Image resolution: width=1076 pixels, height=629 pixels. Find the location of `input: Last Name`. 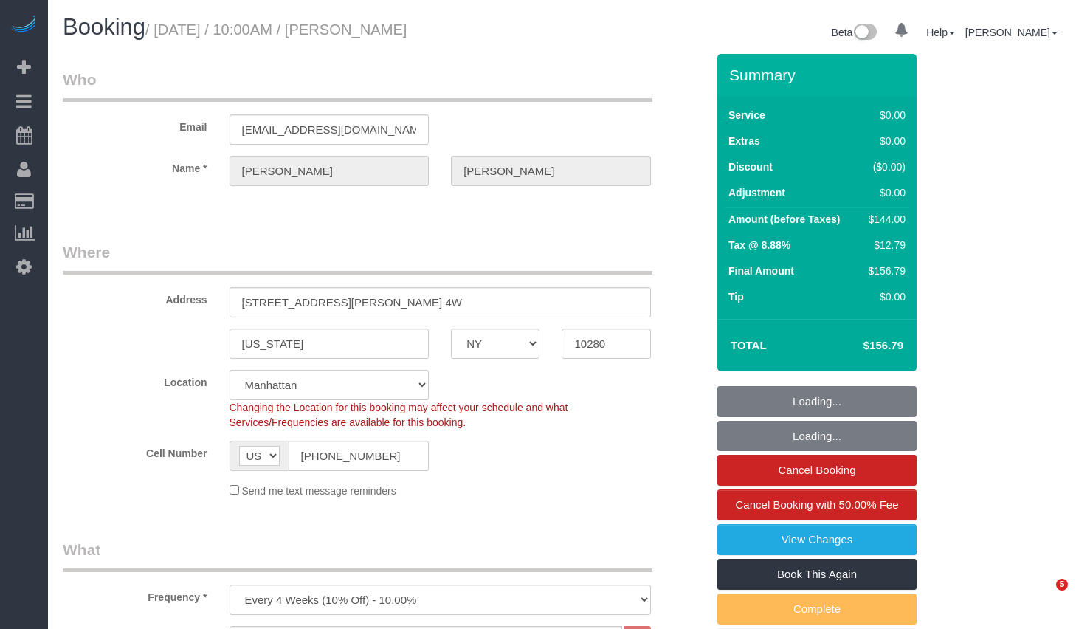

input: Last Name is located at coordinates (550, 170).